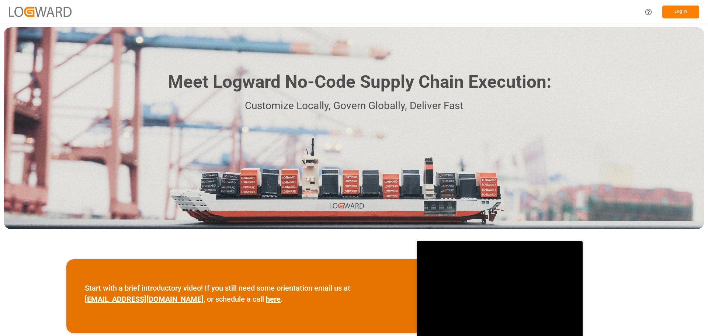  I want to click on button: Help Center, so click(649, 12).